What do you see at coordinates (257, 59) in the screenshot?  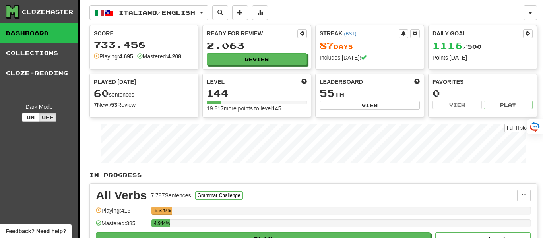 I see `button: Review` at bounding box center [257, 59].